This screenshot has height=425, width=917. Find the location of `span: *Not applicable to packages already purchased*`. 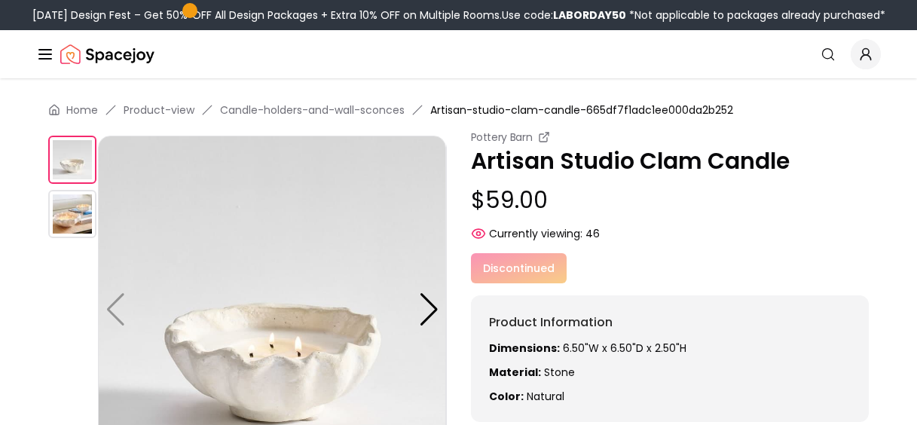

span: *Not applicable to packages already purchased* is located at coordinates (756, 15).